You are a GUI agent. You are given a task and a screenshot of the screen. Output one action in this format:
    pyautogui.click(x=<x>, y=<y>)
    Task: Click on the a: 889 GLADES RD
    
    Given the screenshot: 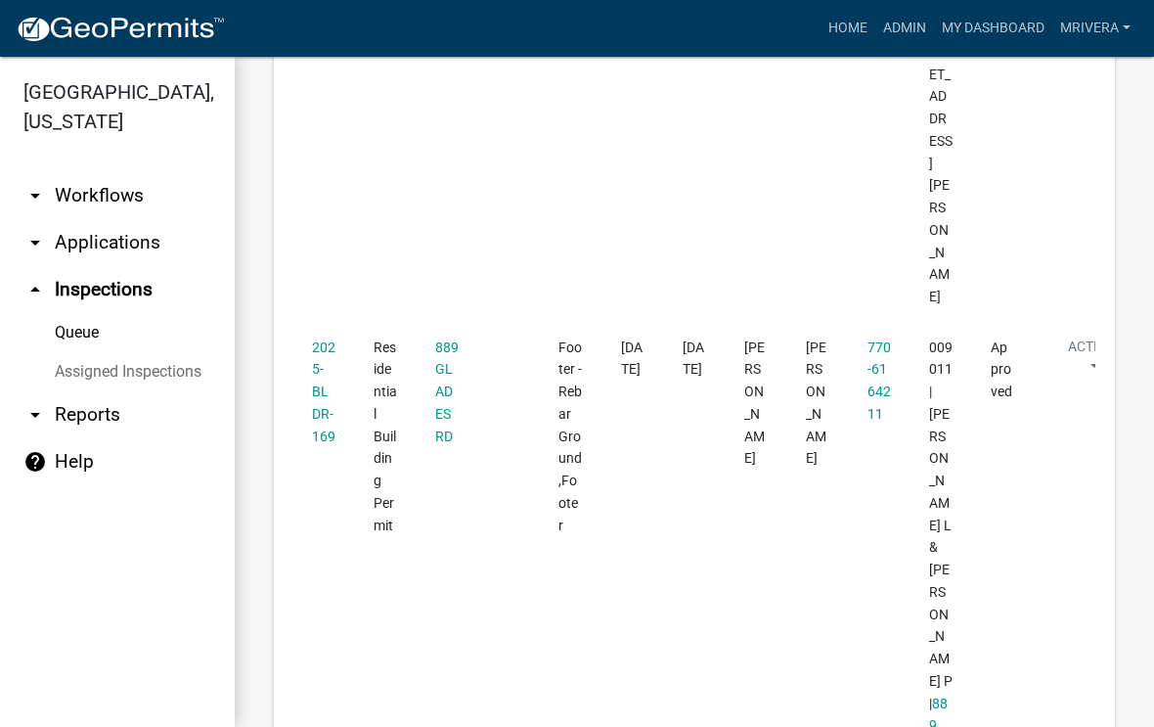 What is the action you would take?
    pyautogui.click(x=447, y=391)
    